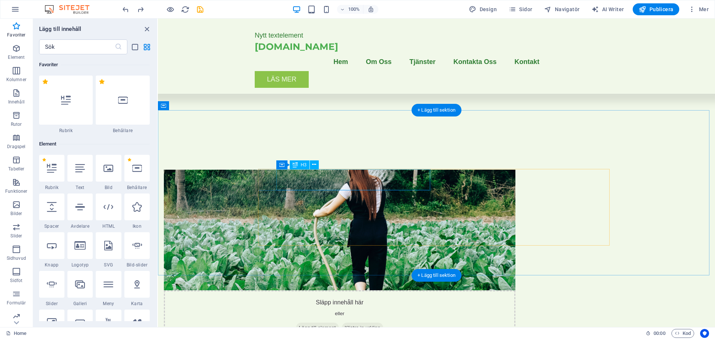  What do you see at coordinates (656, 9) in the screenshot?
I see `span: Publicera` at bounding box center [656, 9].